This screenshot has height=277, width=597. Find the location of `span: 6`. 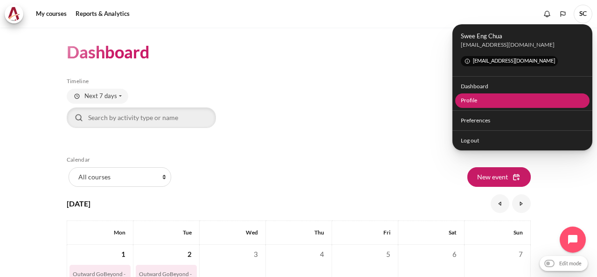

span: 6 is located at coordinates (455, 254).